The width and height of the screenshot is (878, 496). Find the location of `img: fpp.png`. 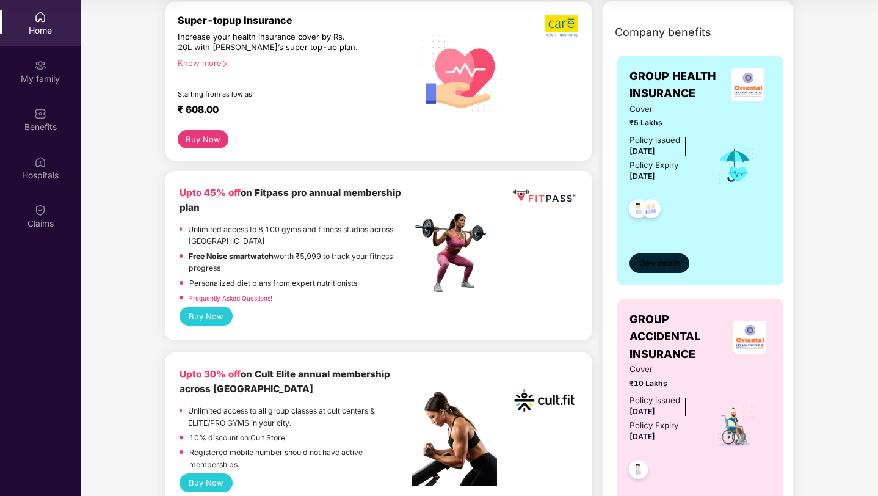

img: fpp.png is located at coordinates (454, 253).